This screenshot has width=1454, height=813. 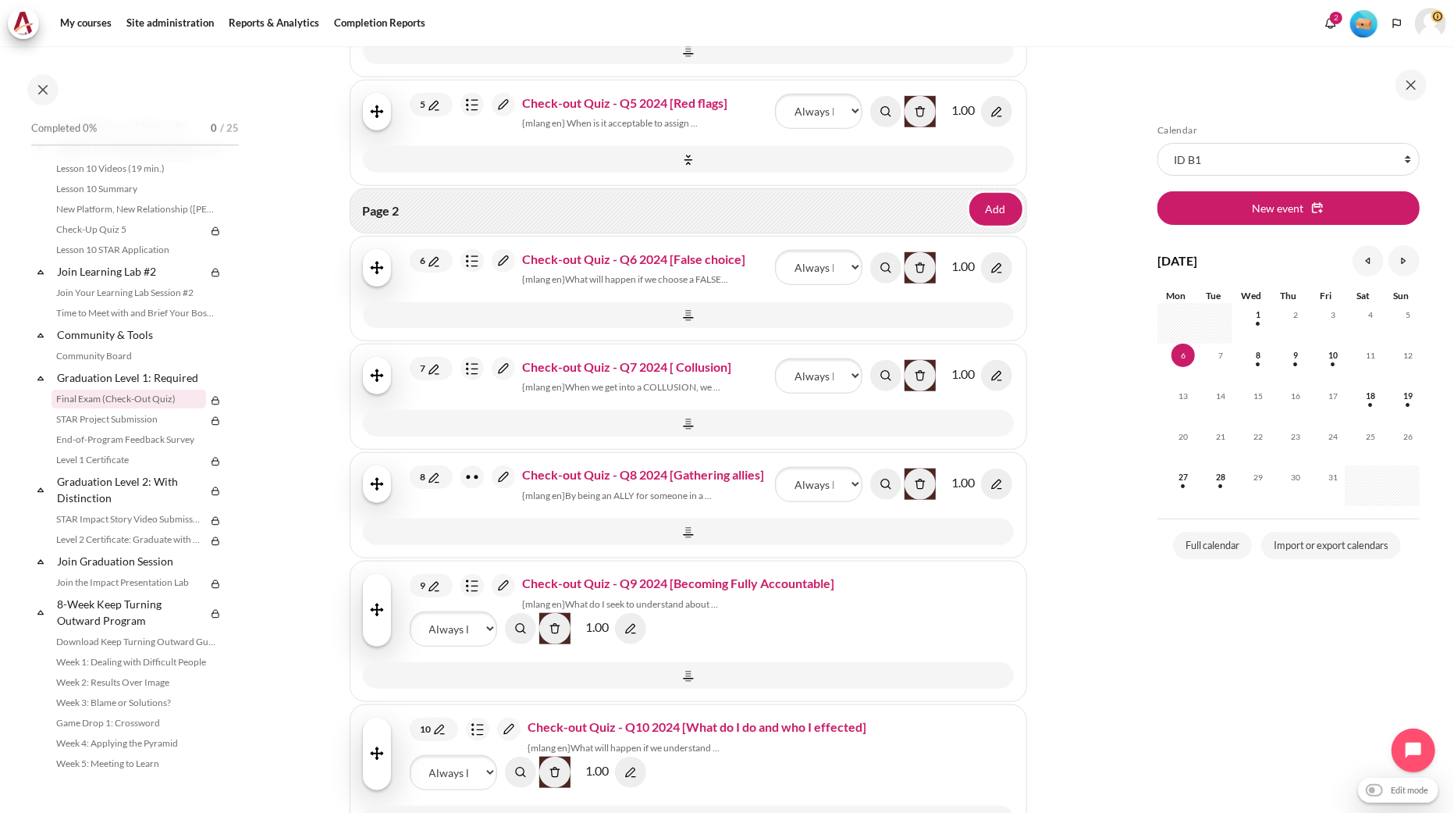 I want to click on span: 30, so click(x=1296, y=477).